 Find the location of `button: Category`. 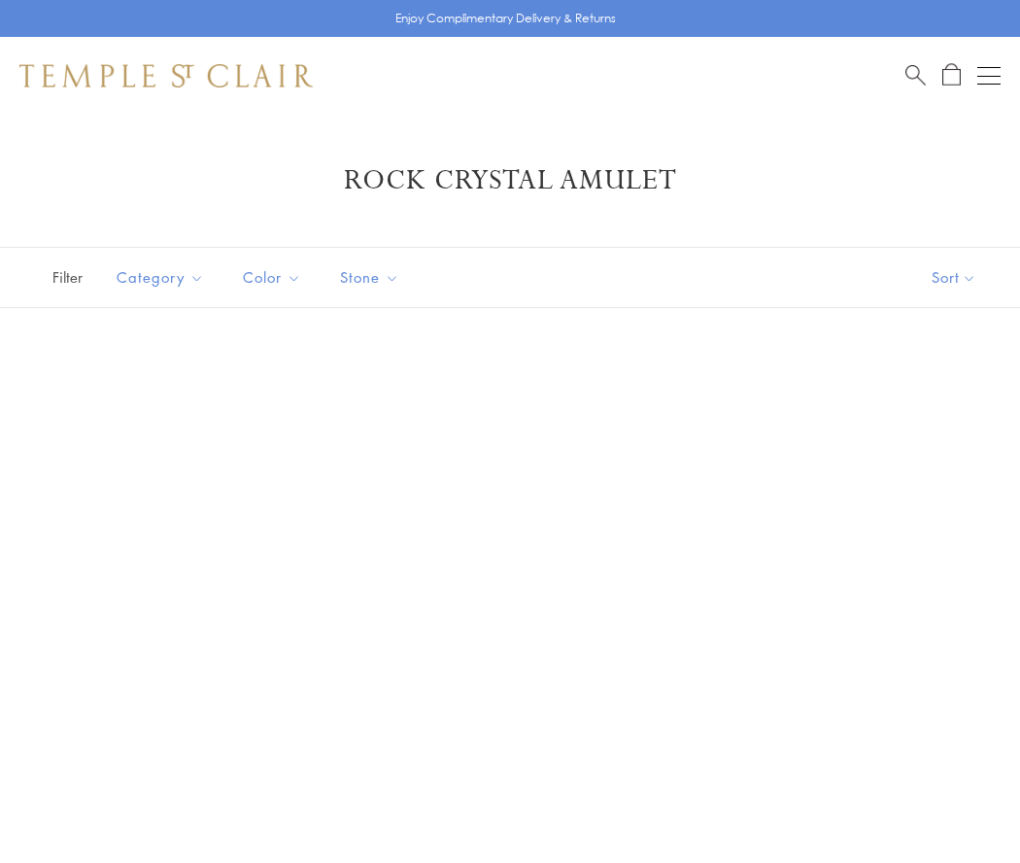

button: Category is located at coordinates (160, 277).